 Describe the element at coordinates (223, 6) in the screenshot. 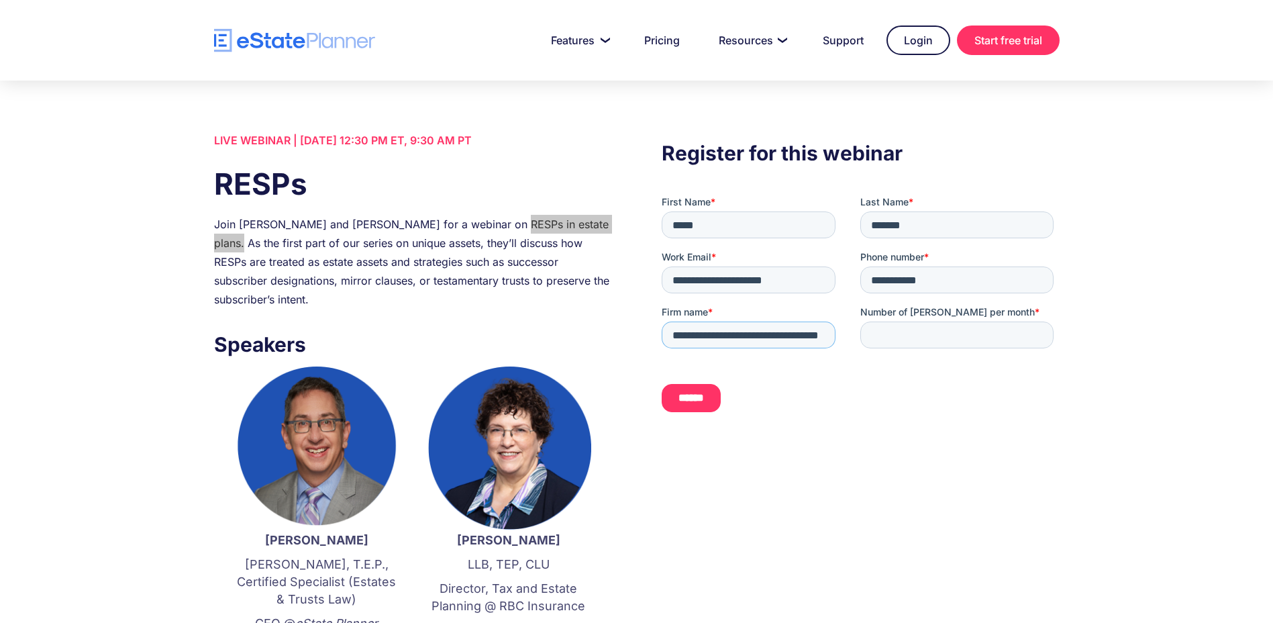

I see `span: Last Name` at that location.